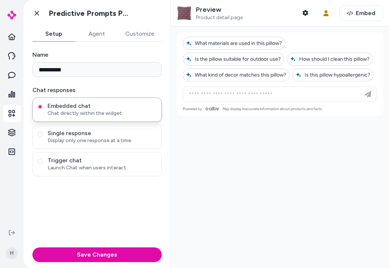 The image size is (389, 268). What do you see at coordinates (96, 34) in the screenshot?
I see `button: Agent` at bounding box center [96, 34].